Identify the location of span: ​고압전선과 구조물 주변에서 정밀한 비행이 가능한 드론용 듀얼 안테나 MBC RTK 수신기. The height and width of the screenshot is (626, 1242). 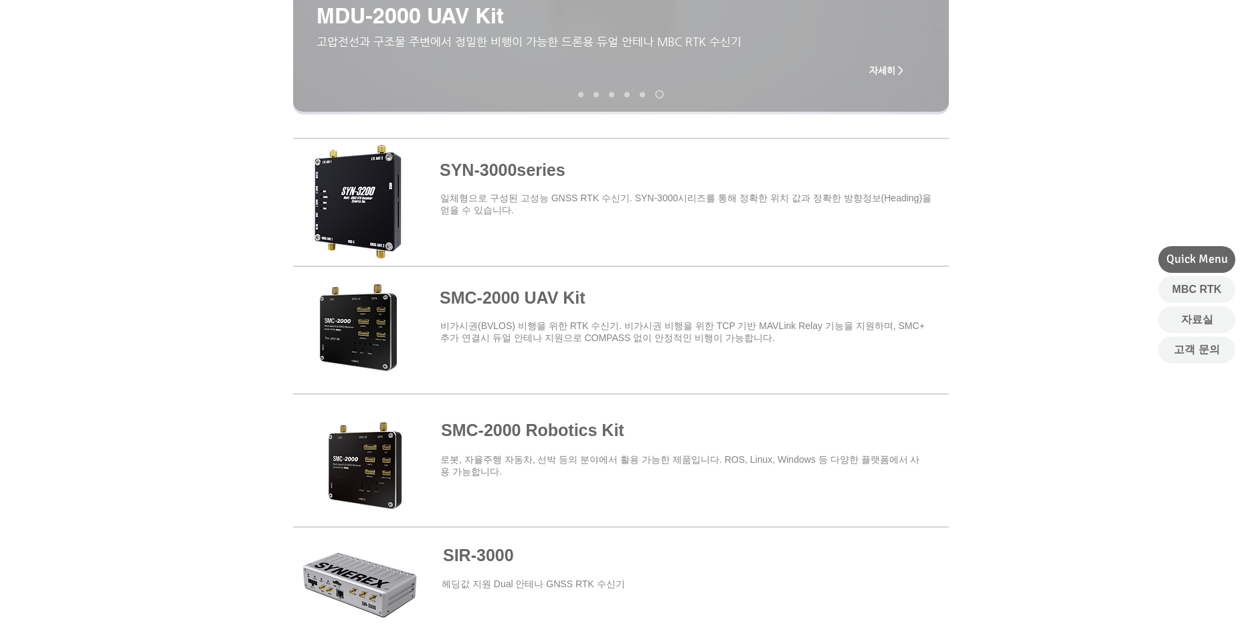
(529, 41).